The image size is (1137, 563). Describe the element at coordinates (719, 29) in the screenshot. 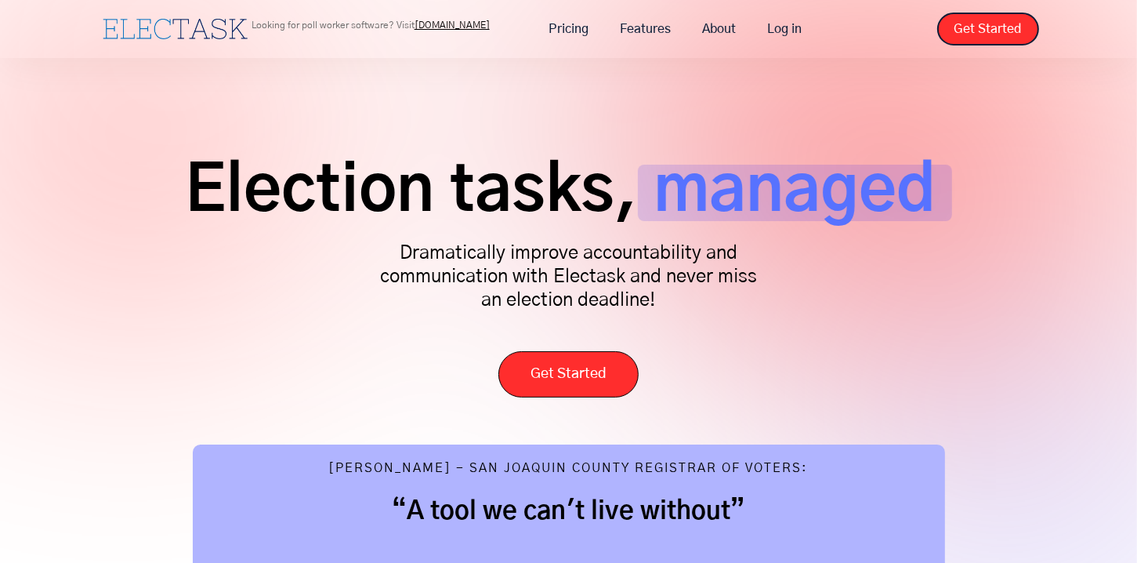

I see `a: About` at that location.